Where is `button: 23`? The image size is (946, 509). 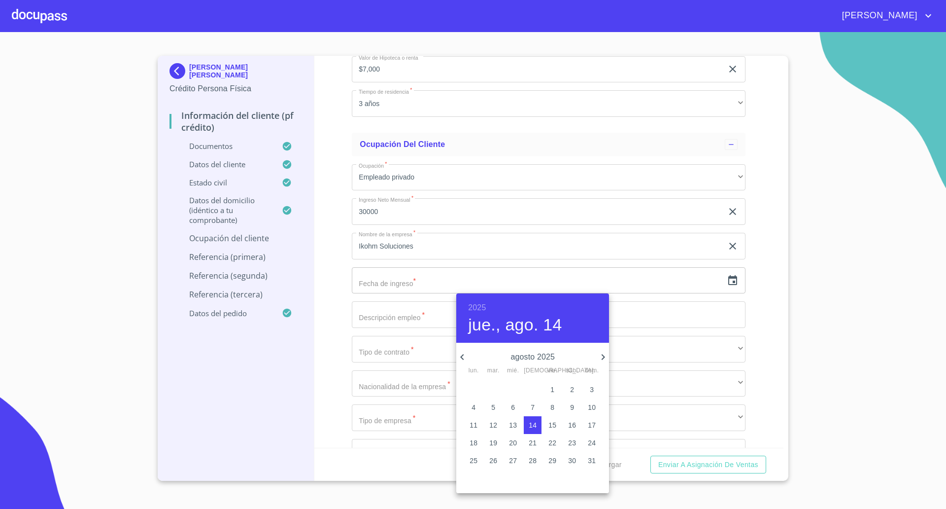
button: 23 is located at coordinates (572, 443).